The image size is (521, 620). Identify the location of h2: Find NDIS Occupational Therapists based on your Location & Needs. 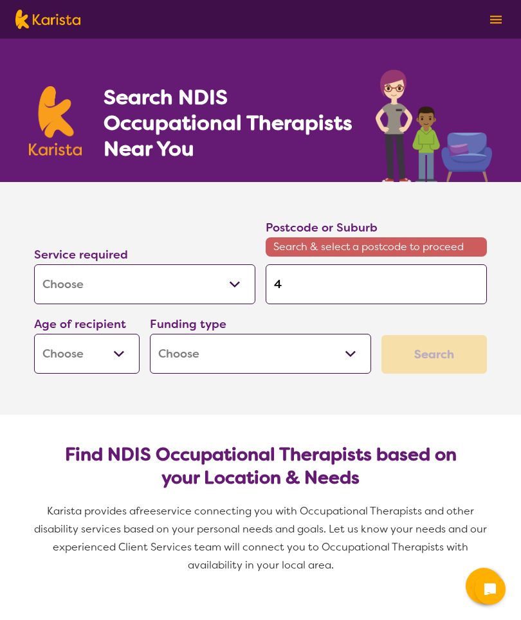
(260, 466).